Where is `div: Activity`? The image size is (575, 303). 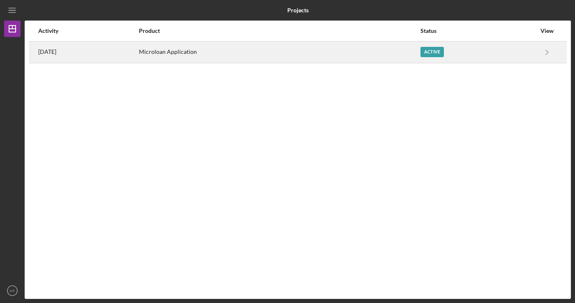
div: Activity is located at coordinates (88, 31).